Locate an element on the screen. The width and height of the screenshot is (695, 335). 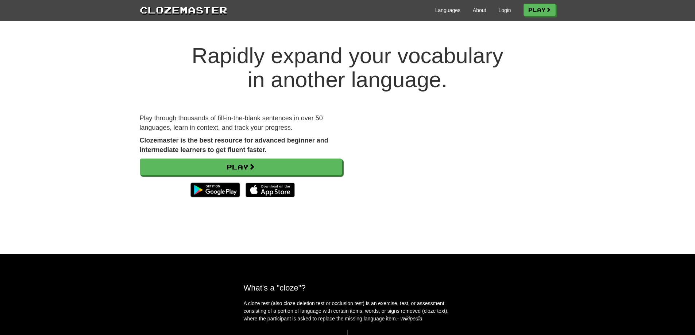
strong: Clozemaster is the best resource for advanced beginner and intermediate learners to get fluent fa... is located at coordinates (234, 145).